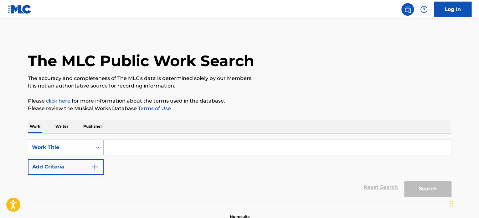 This screenshot has width=479, height=218. Describe the element at coordinates (408, 9) in the screenshot. I see `img: search` at that location.